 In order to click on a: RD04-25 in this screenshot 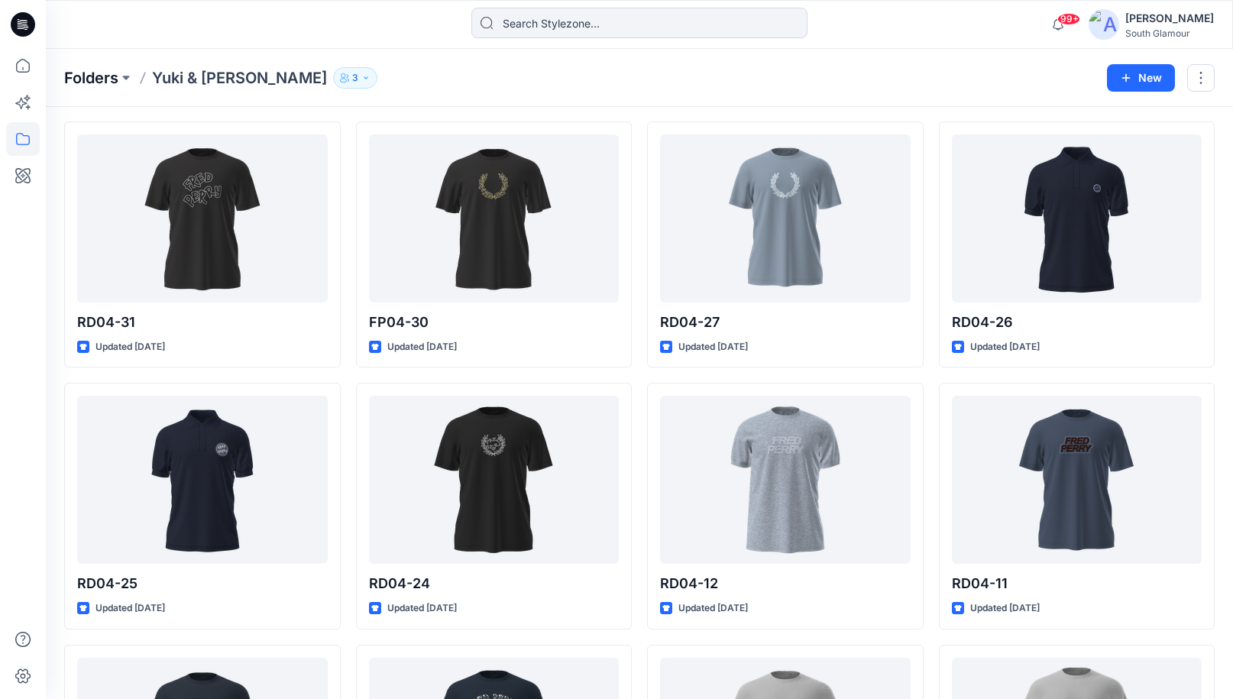, I will do `click(203, 480)`.